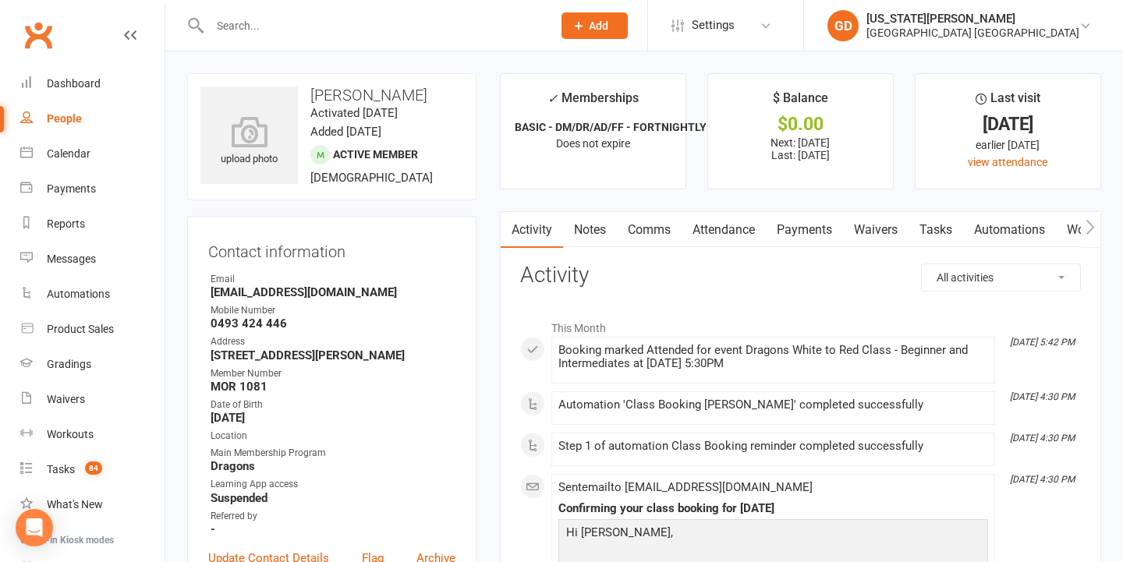  What do you see at coordinates (38, 35) in the screenshot?
I see `a: Clubworx` at bounding box center [38, 35].